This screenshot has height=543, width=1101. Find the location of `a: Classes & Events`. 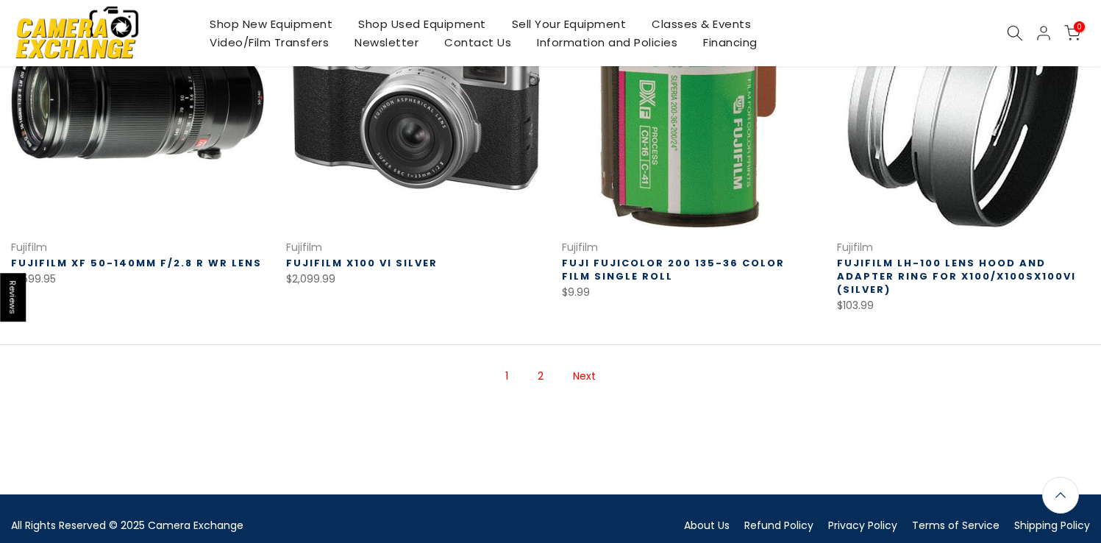

a: Classes & Events is located at coordinates (702, 24).